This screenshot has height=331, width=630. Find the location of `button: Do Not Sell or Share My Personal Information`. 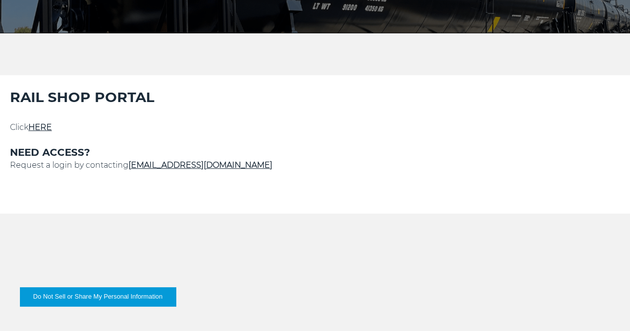

button: Do Not Sell or Share My Personal Information is located at coordinates (98, 297).